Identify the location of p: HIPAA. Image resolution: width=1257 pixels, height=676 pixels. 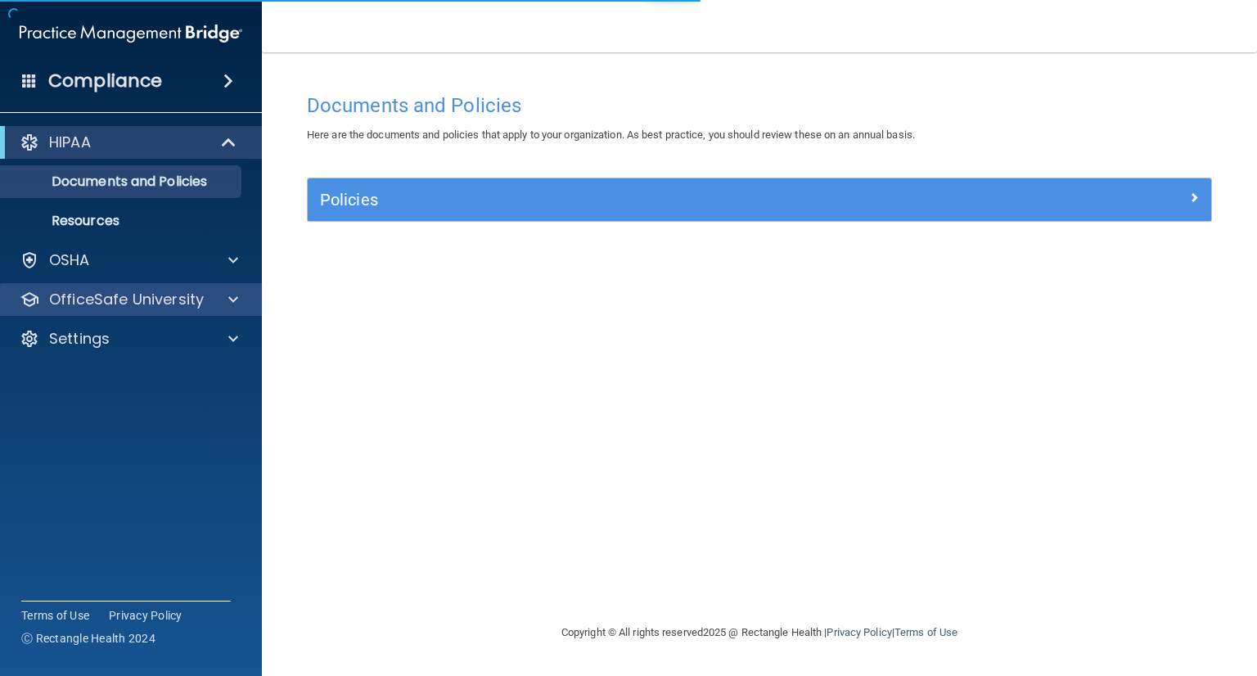
(70, 142).